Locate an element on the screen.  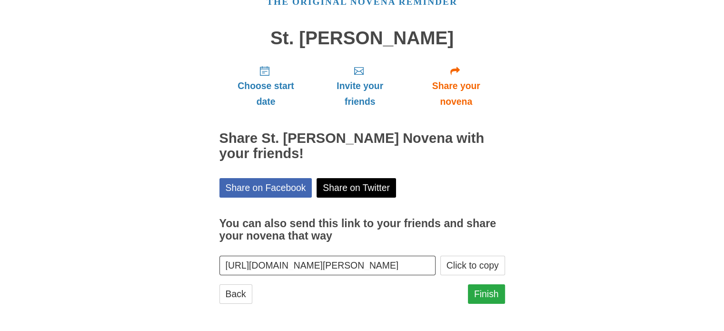
a: Back is located at coordinates (236, 294).